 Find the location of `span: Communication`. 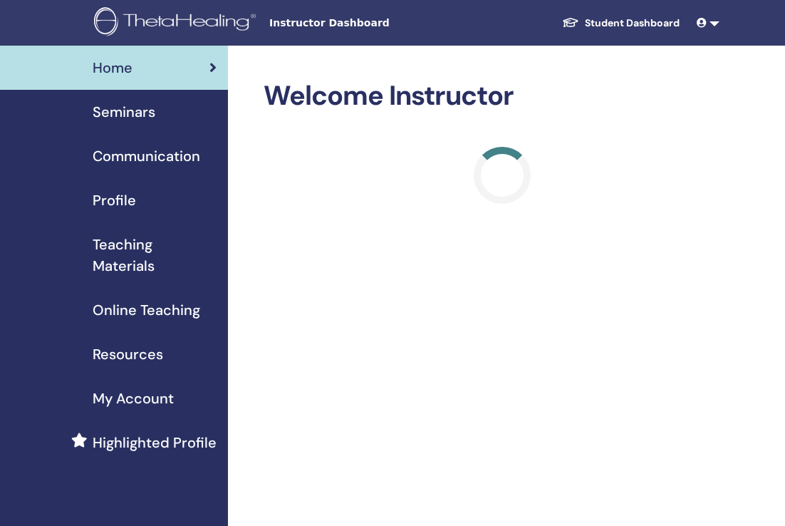

span: Communication is located at coordinates (146, 156).